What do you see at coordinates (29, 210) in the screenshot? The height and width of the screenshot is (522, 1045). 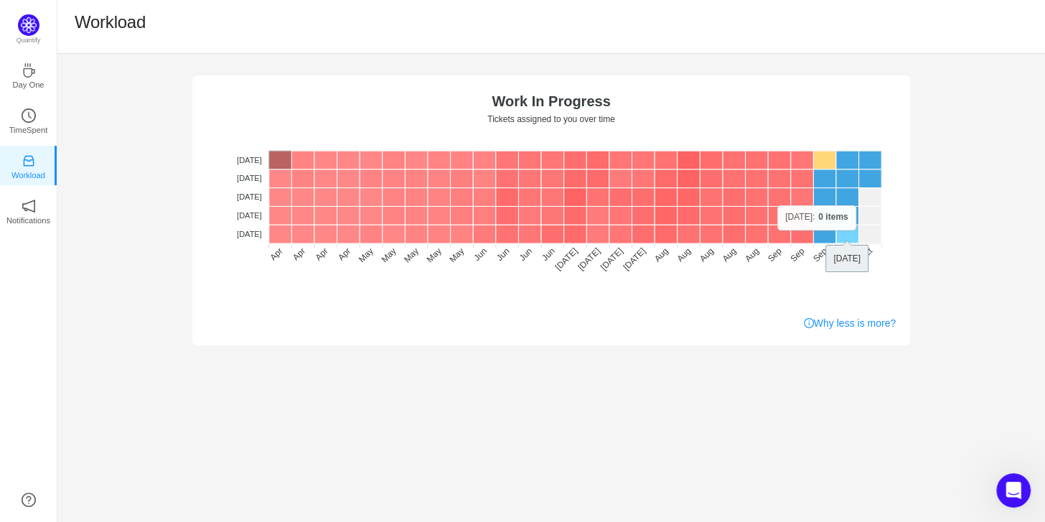 I see `a: icon: notificationNotifications` at bounding box center [29, 210].